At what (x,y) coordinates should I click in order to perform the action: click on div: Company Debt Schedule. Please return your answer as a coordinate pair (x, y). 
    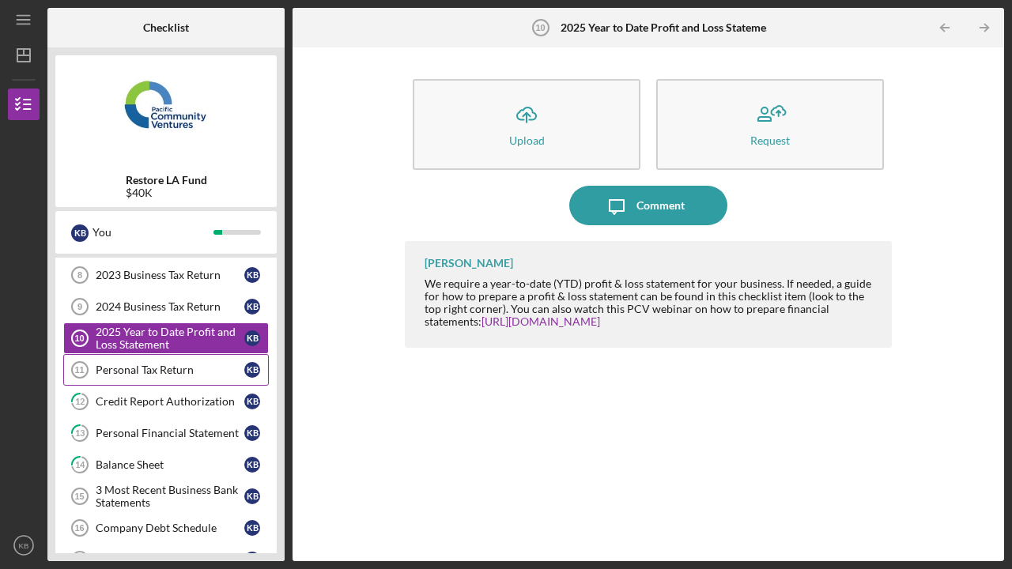
    Looking at the image, I should click on (170, 528).